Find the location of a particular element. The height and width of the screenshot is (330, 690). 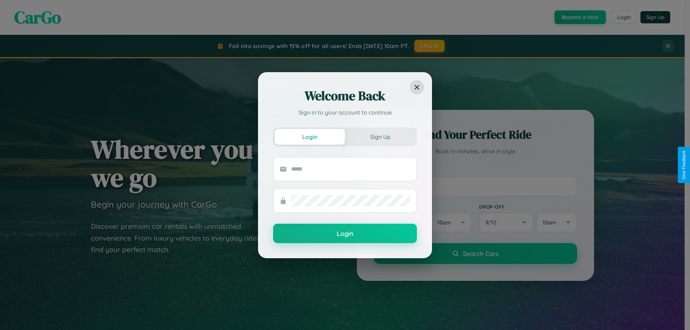

p: Sign in to your account to continue is located at coordinates (345, 112).